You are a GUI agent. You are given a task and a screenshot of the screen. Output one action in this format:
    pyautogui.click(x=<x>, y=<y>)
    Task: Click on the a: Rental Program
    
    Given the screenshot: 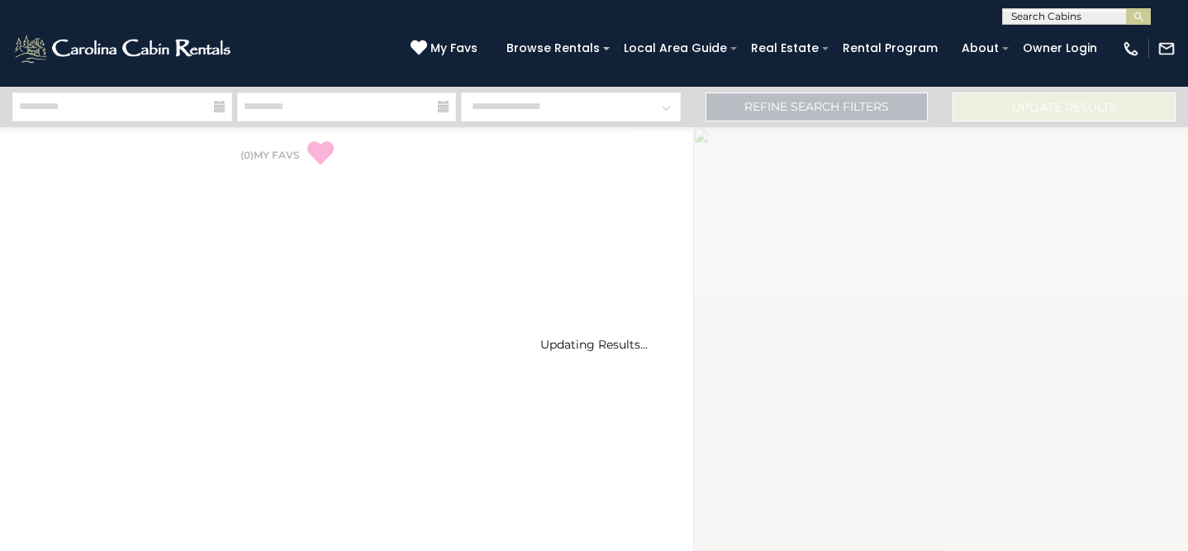 What is the action you would take?
    pyautogui.click(x=889, y=48)
    